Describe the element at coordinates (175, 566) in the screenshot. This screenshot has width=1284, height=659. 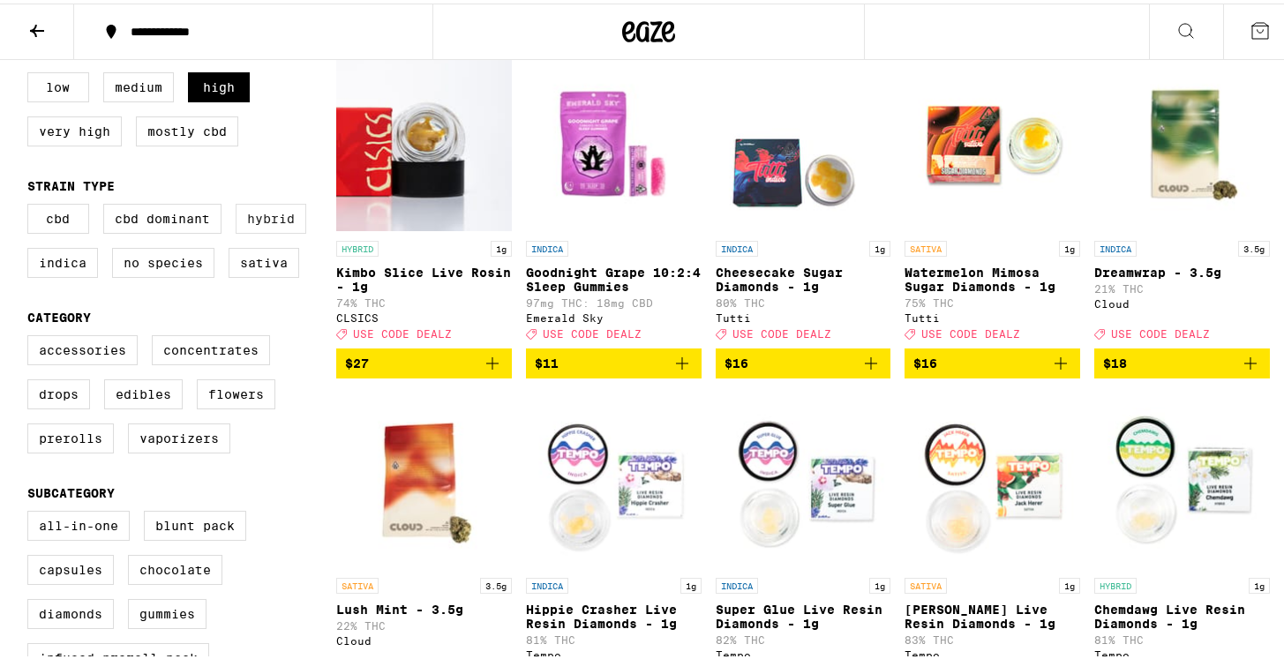
I see `label: Chocolate` at that location.